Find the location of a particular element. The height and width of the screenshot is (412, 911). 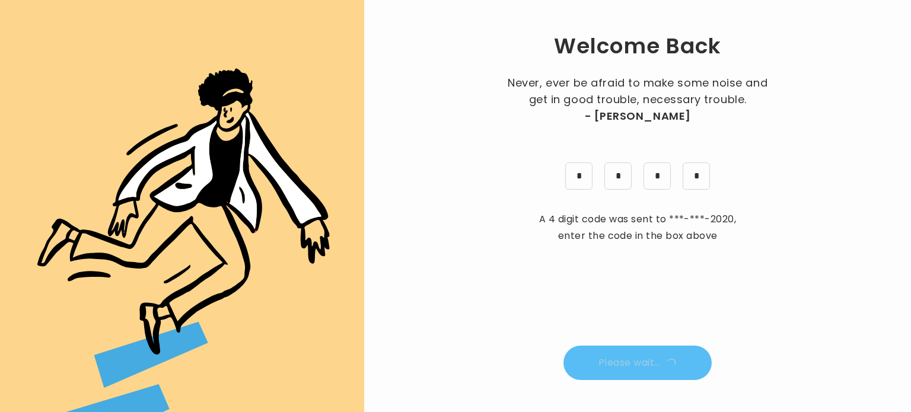

p: Never, ever be afraid to make some noise and get in good trouble, necessary trouble. is located at coordinates (637, 100).